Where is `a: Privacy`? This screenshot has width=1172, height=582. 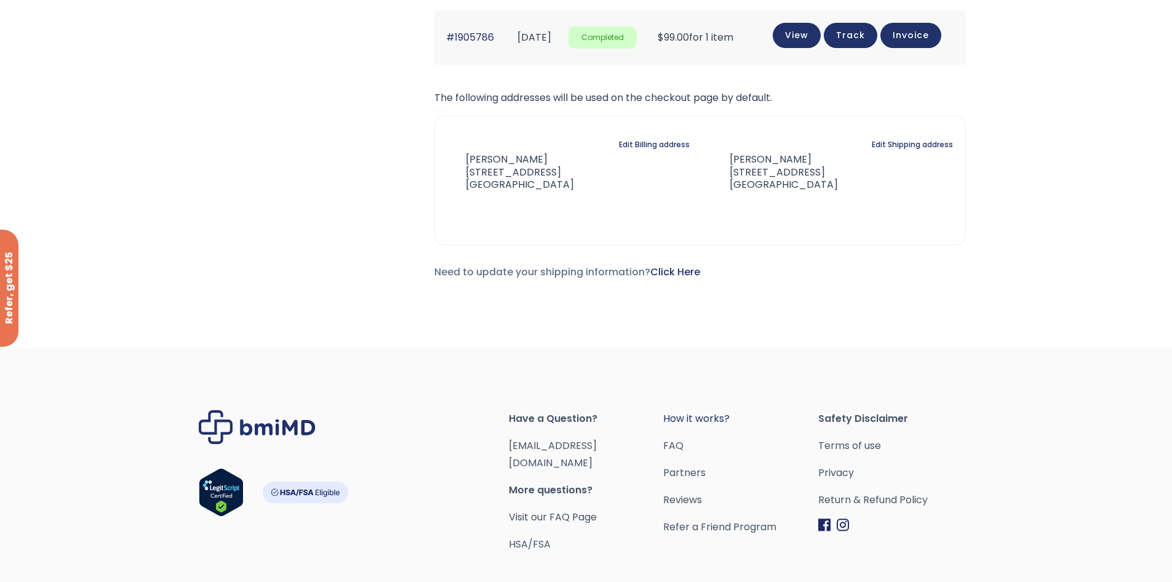 a: Privacy is located at coordinates (896, 473).